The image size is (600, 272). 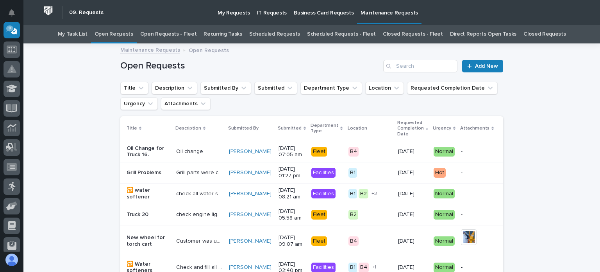 I want to click on p: Open Requests, so click(x=209, y=50).